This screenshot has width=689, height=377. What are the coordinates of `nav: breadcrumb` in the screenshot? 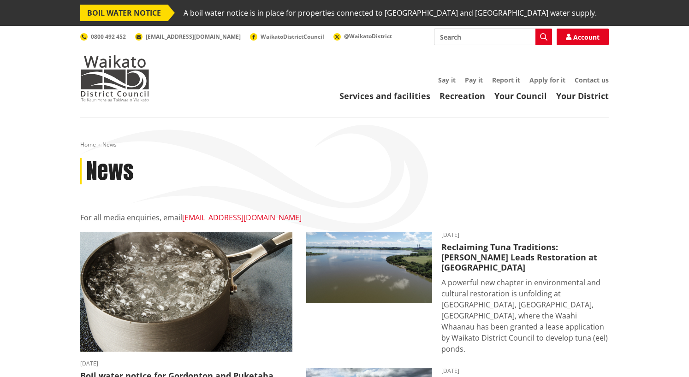 It's located at (345, 145).